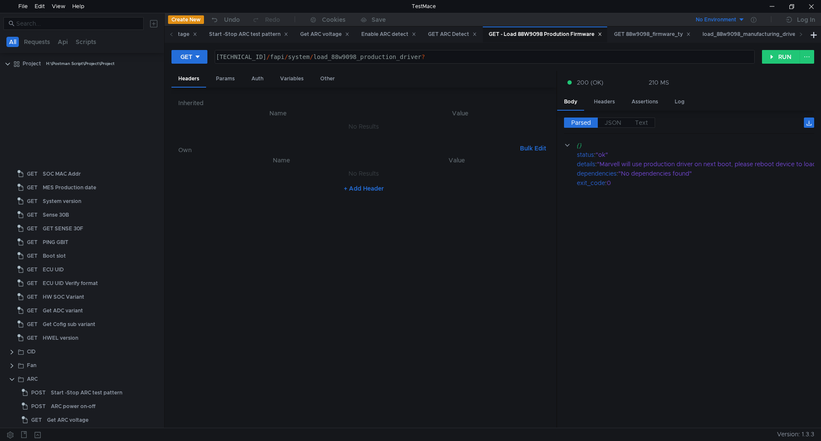  I want to click on span: 200 (OK), so click(590, 83).